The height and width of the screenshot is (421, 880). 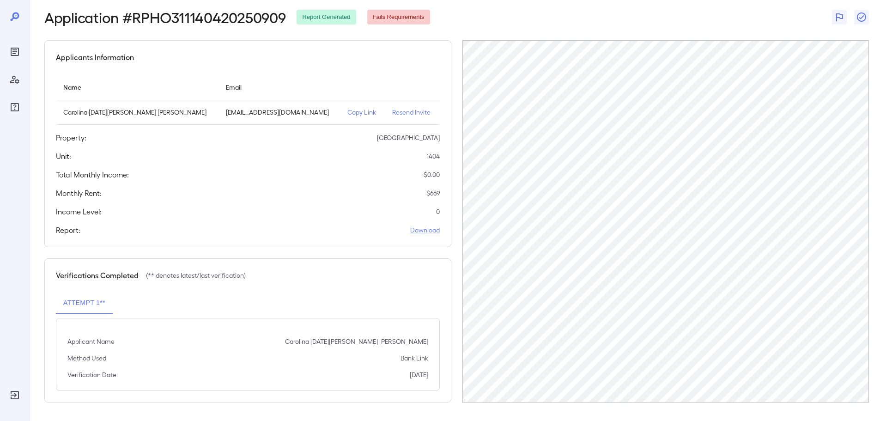 What do you see at coordinates (399, 17) in the screenshot?
I see `span: Fails Requirements` at bounding box center [399, 17].